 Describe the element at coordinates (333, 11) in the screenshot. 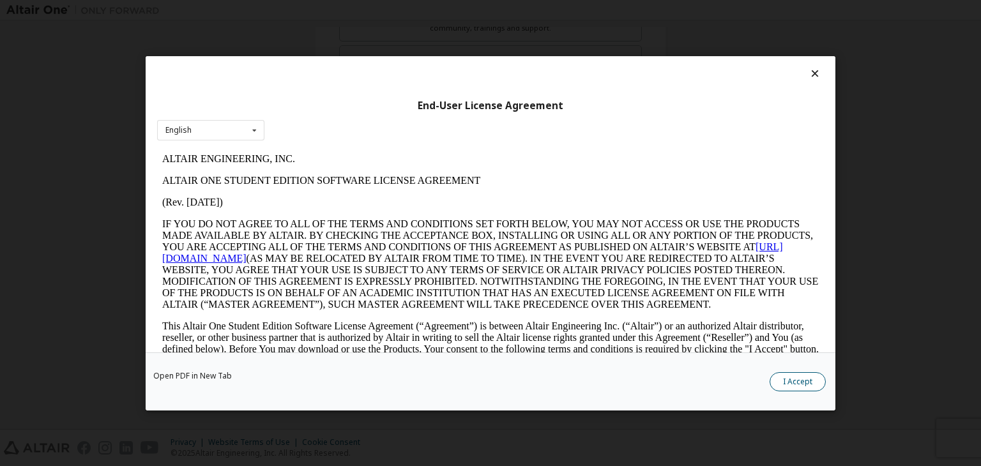

I see `p: ALTAIR ENGINEERING, INC.` at that location.